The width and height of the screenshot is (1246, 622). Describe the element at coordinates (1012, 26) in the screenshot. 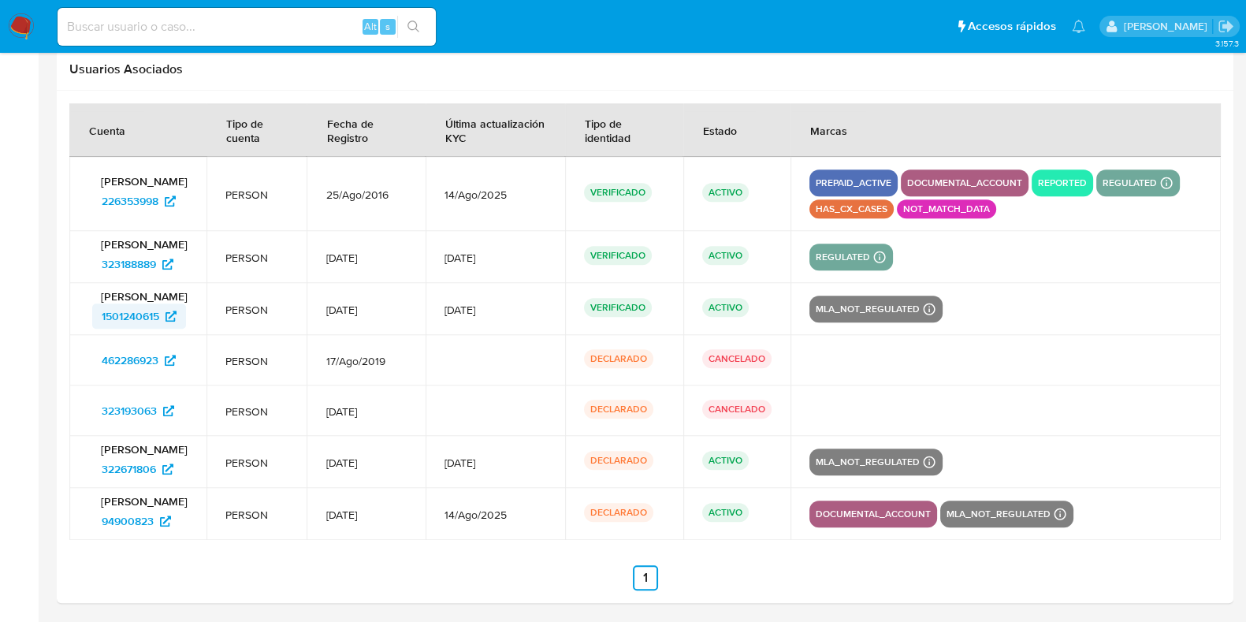

I see `span: Accesos rápidos` at that location.